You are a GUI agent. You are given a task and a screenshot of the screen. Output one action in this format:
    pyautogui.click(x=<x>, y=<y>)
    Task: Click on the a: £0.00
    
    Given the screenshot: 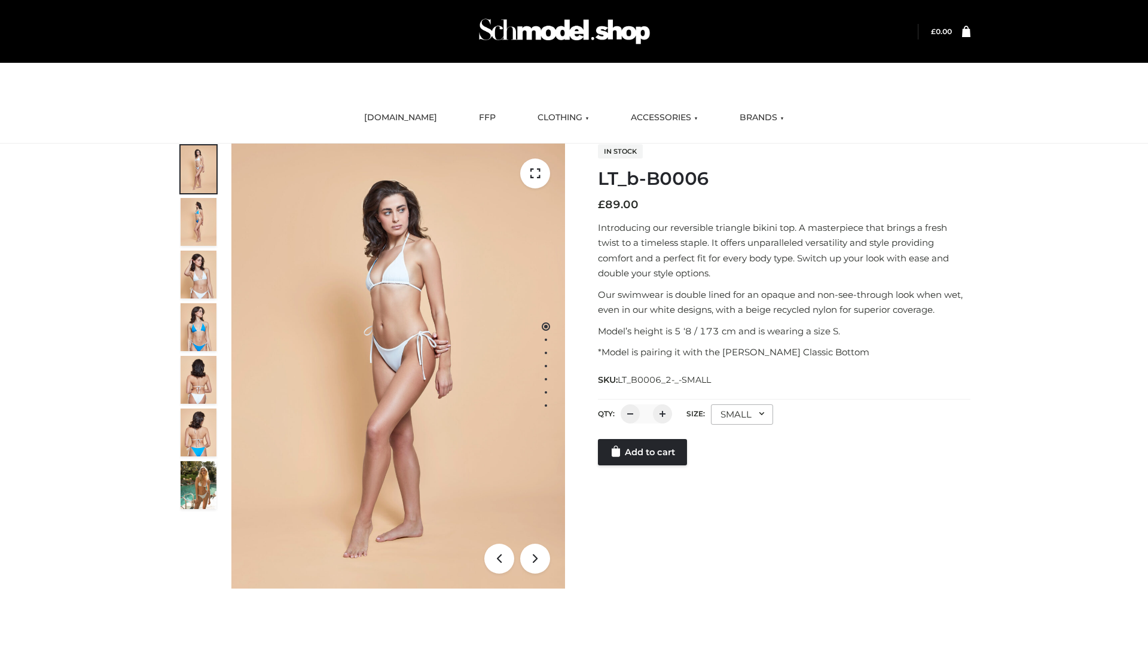 What is the action you would take?
    pyautogui.click(x=941, y=31)
    